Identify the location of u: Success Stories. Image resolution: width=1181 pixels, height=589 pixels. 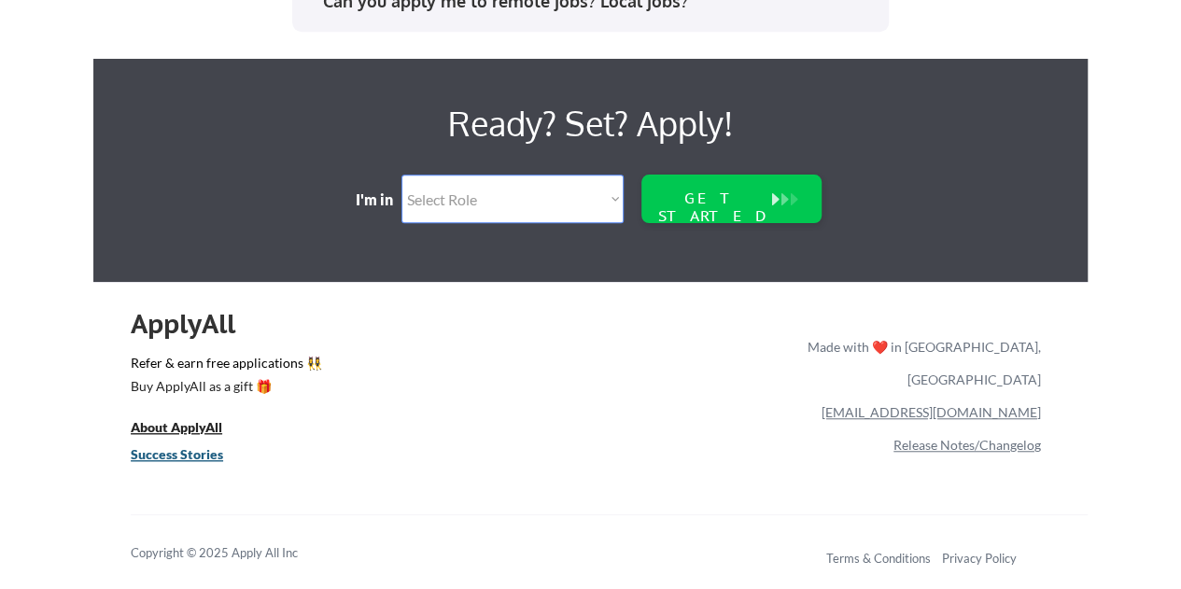
(176, 454).